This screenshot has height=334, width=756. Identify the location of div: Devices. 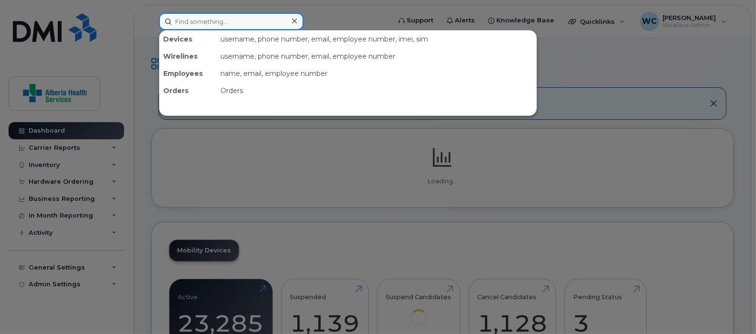
(188, 39).